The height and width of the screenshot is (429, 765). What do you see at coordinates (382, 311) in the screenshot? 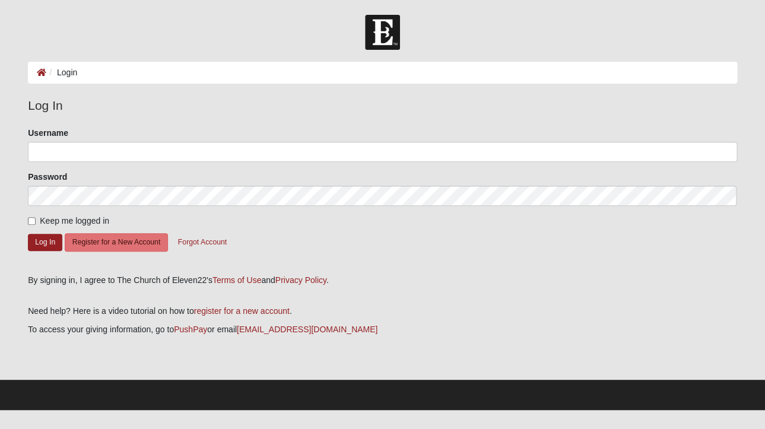
I see `p: Need help? Here is a video tutorial on how to .` at bounding box center [382, 311].